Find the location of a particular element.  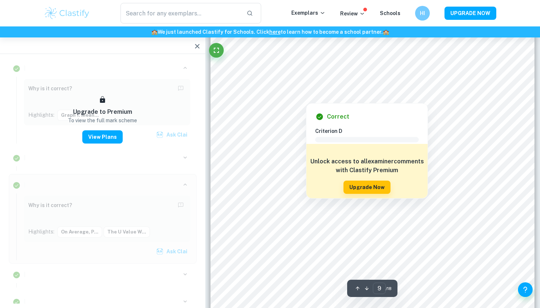

button: HI is located at coordinates (423, 13).